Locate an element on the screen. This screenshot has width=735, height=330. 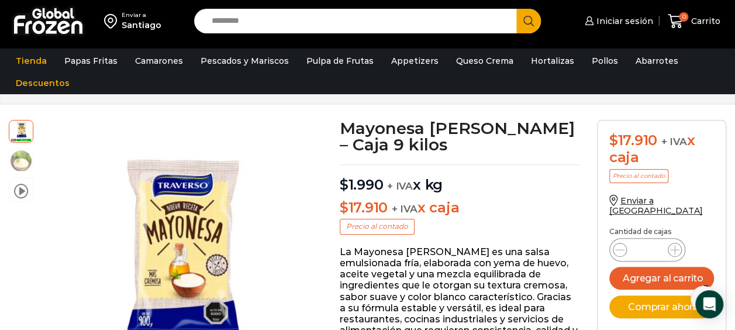
a: Pulpa de Frutas is located at coordinates (340, 61).